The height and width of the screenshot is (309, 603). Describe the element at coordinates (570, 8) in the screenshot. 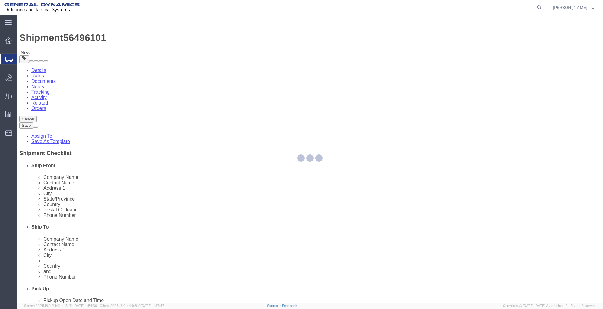

I see `span: Sharon Dinterman` at that location.